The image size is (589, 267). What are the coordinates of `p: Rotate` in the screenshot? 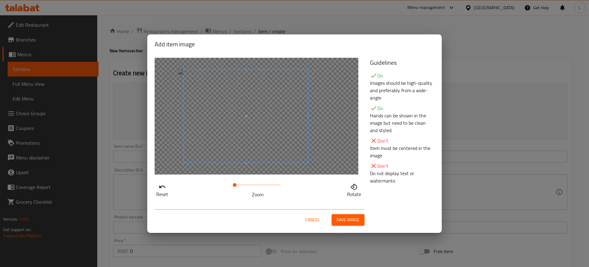 It's located at (354, 194).